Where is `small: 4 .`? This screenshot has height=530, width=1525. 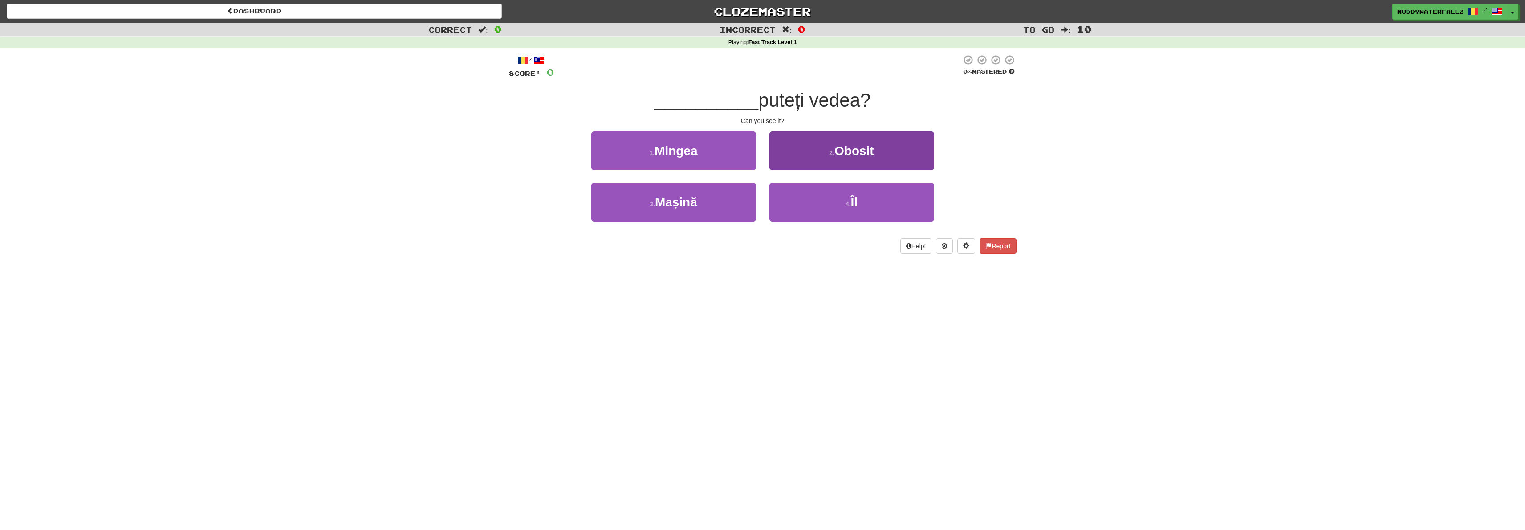
small: 4 . is located at coordinates (848, 204).